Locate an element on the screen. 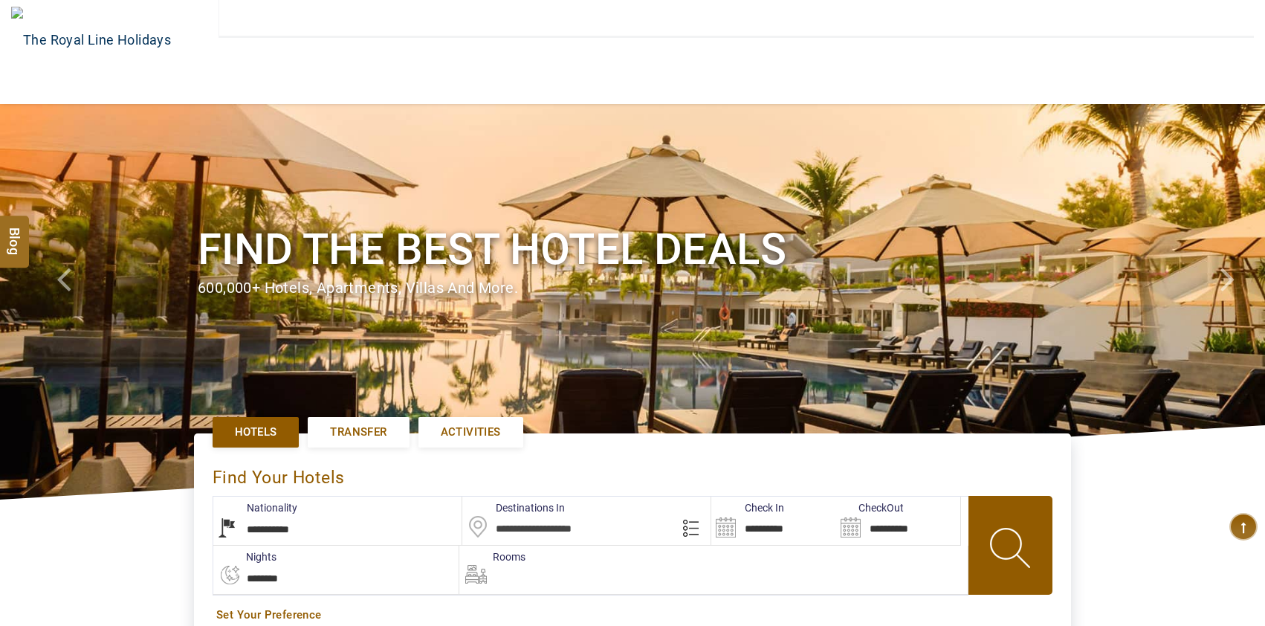  div: Find Your Hotels is located at coordinates (632, 473).